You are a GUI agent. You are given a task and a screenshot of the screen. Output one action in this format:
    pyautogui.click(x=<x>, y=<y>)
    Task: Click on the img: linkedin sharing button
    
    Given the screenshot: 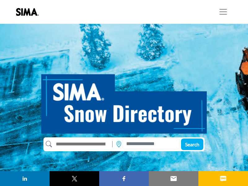 What is the action you would take?
    pyautogui.click(x=25, y=178)
    